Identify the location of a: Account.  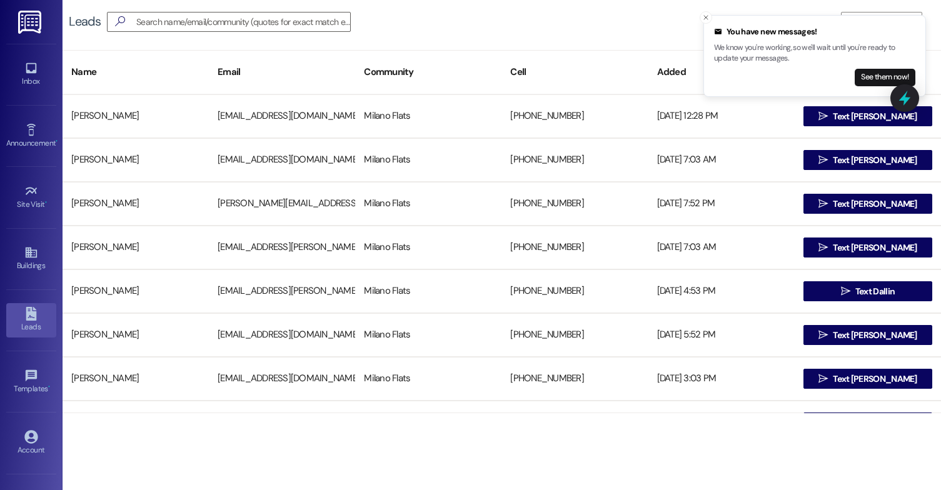
(31, 443).